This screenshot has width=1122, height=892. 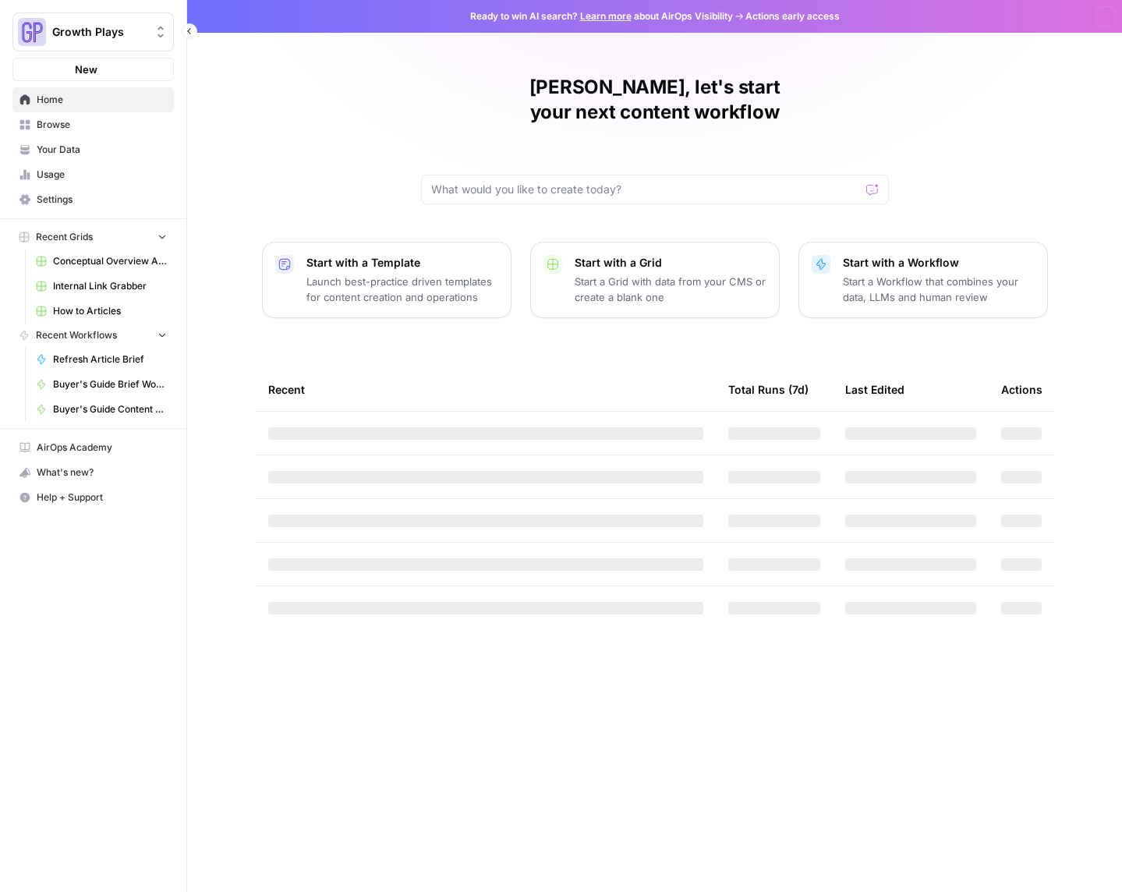 What do you see at coordinates (101, 125) in the screenshot?
I see `span: Browse` at bounding box center [101, 125].